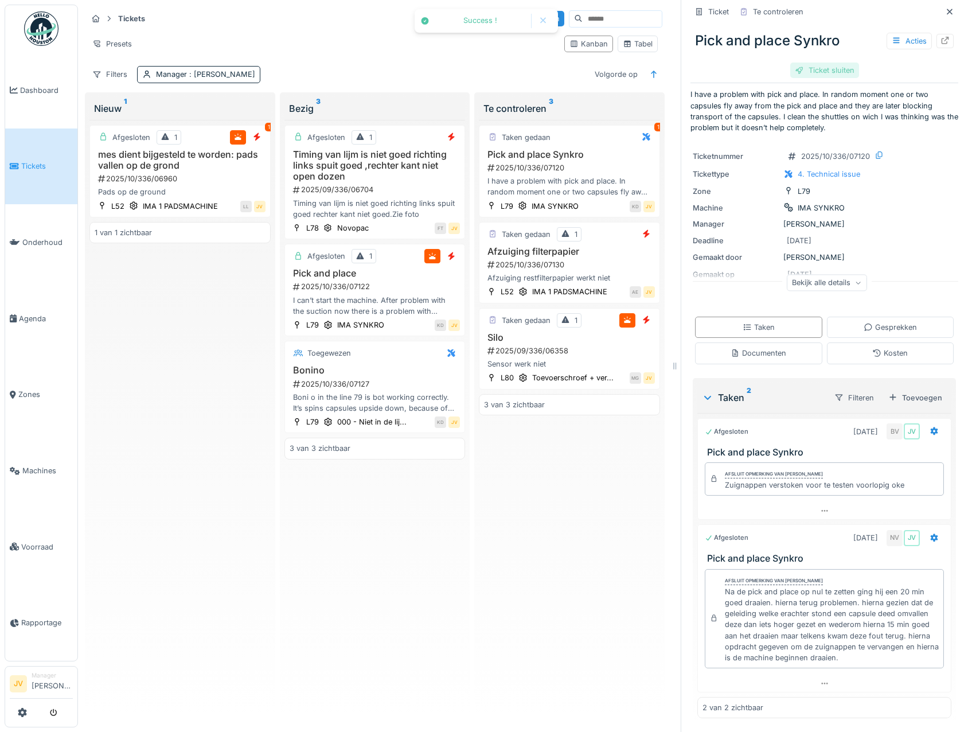  Describe the element at coordinates (749, 397) in the screenshot. I see `sup: 2` at that location.